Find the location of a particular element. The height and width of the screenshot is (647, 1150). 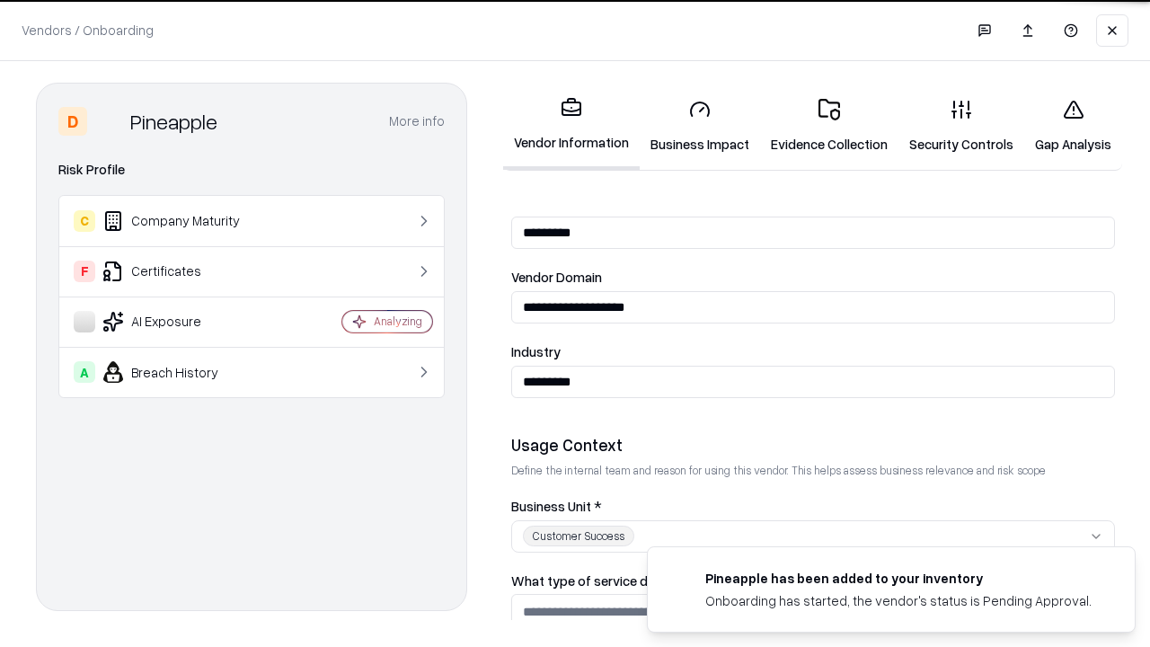

a: Security Controls is located at coordinates (961, 126).